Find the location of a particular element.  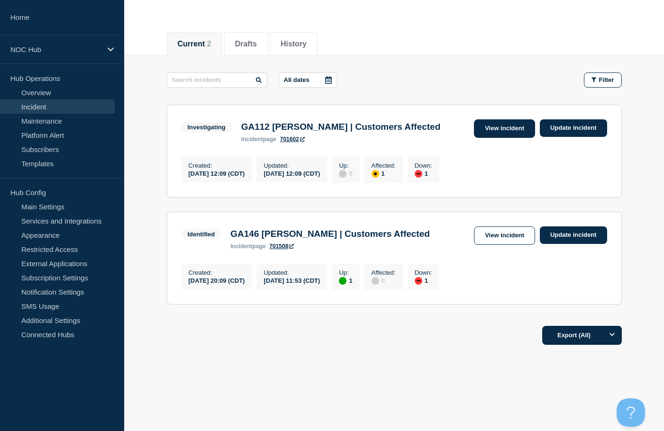

a: 701508 is located at coordinates (281, 246).